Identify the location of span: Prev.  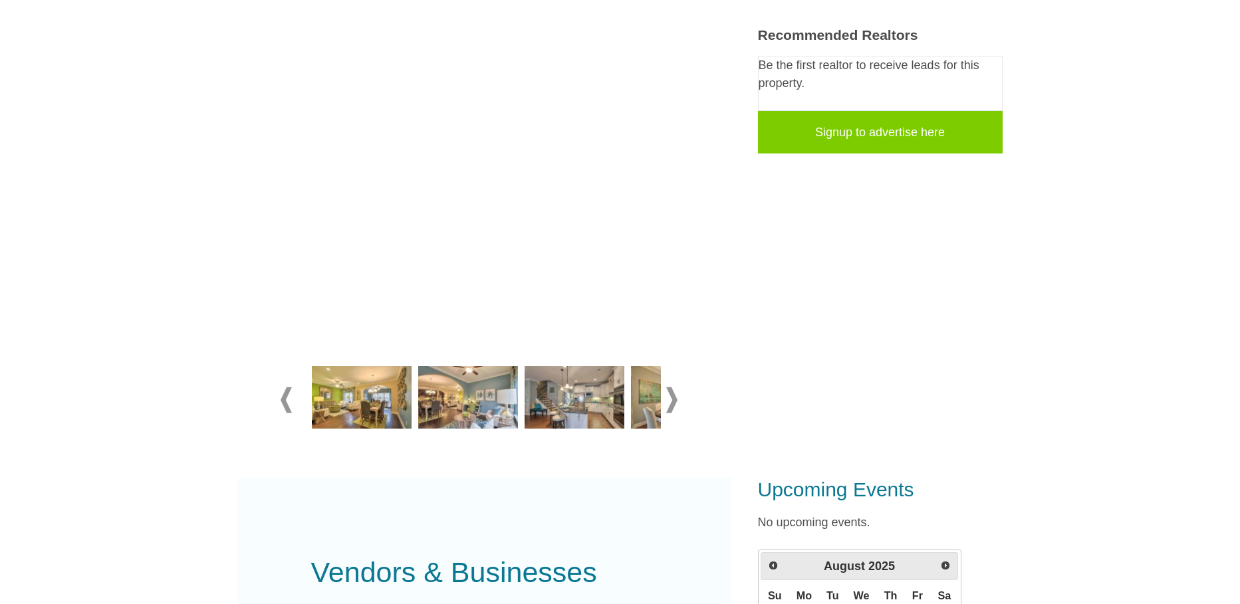
(773, 566).